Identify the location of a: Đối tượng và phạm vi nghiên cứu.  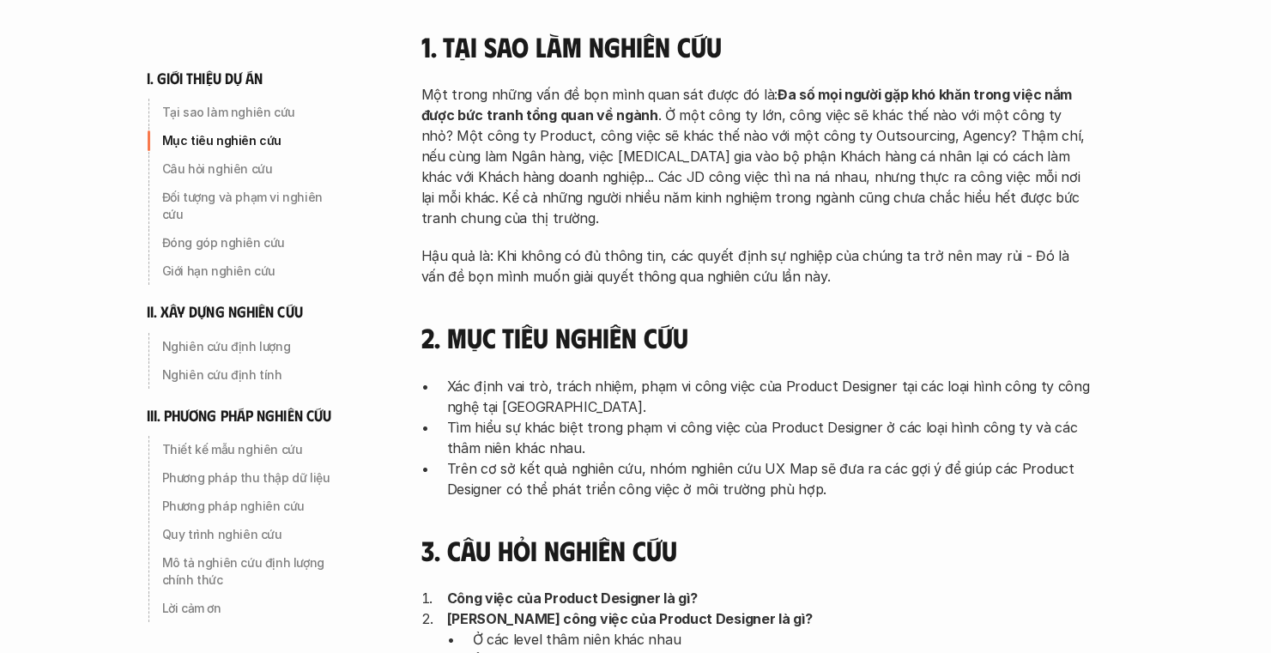
(250, 206).